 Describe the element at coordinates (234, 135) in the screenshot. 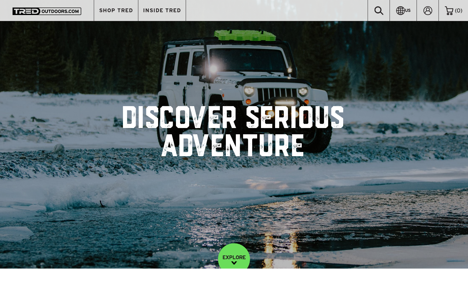

I see `h1: DISCOVER SERIOUS ADVENTURE` at that location.